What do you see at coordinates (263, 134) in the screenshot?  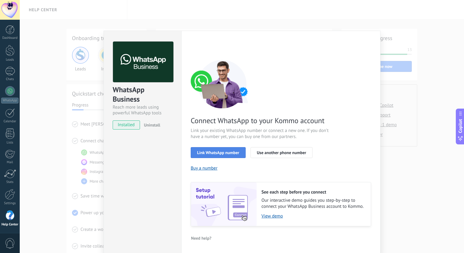 I see `span: Link your existing WhatsApp number or connect a new one. If you don’t have a number yet, you can ...` at bounding box center [263, 134].